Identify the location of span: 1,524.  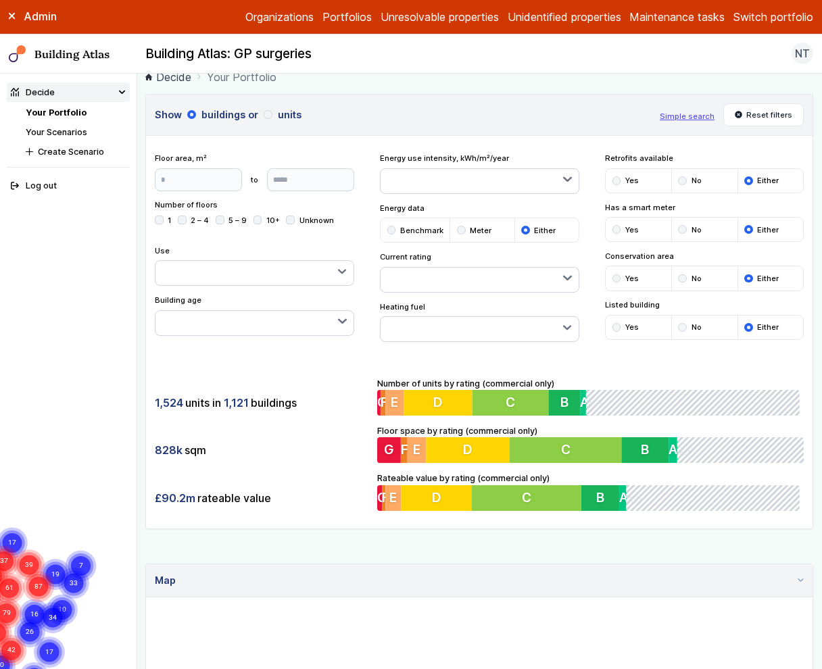
(169, 403).